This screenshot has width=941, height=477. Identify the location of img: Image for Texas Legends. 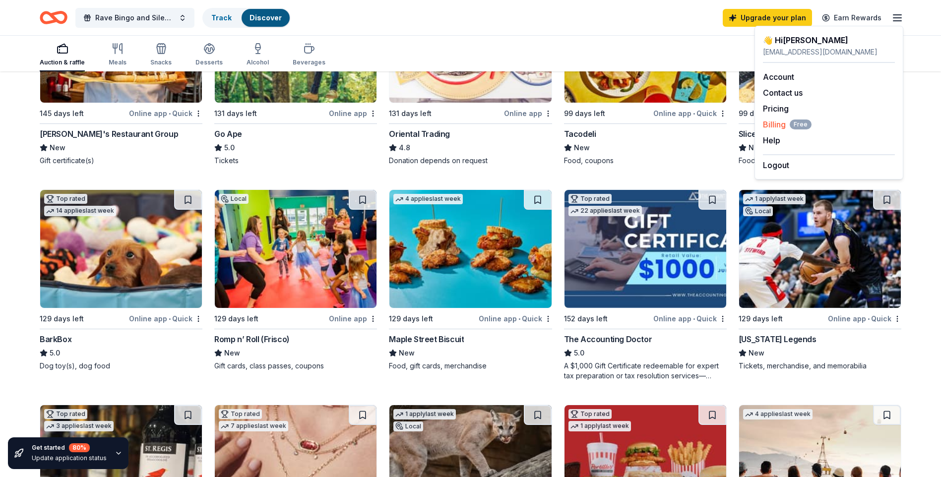
(820, 249).